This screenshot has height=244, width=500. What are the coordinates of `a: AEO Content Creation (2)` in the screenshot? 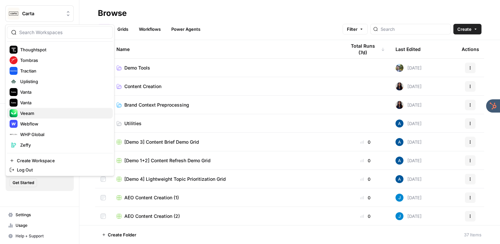 It's located at (226, 216).